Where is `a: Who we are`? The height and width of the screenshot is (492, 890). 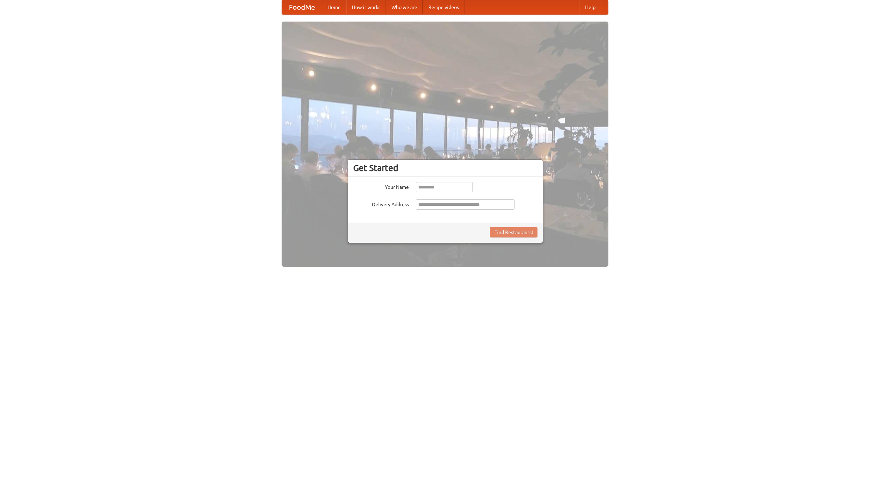 a: Who we are is located at coordinates (404, 7).